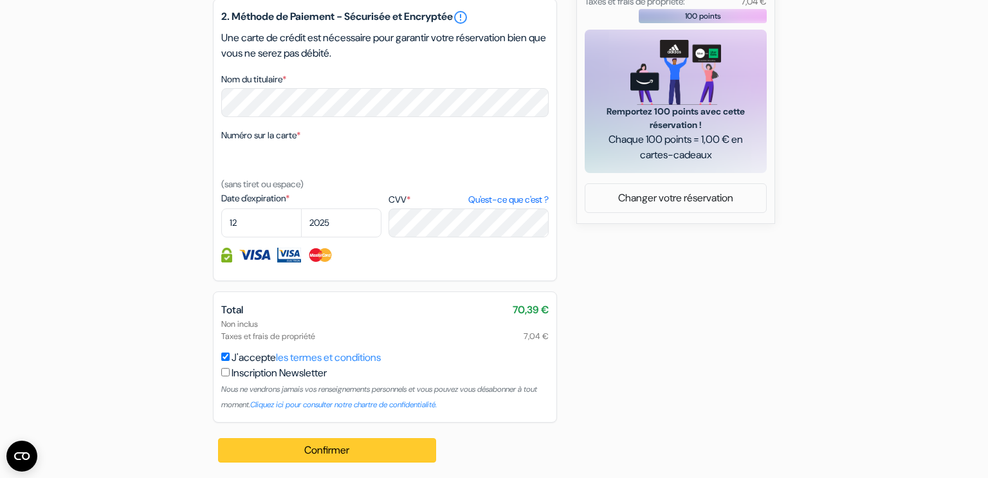 The height and width of the screenshot is (478, 988). I want to click on a: Qu'est-ce que c'est ?, so click(508, 199).